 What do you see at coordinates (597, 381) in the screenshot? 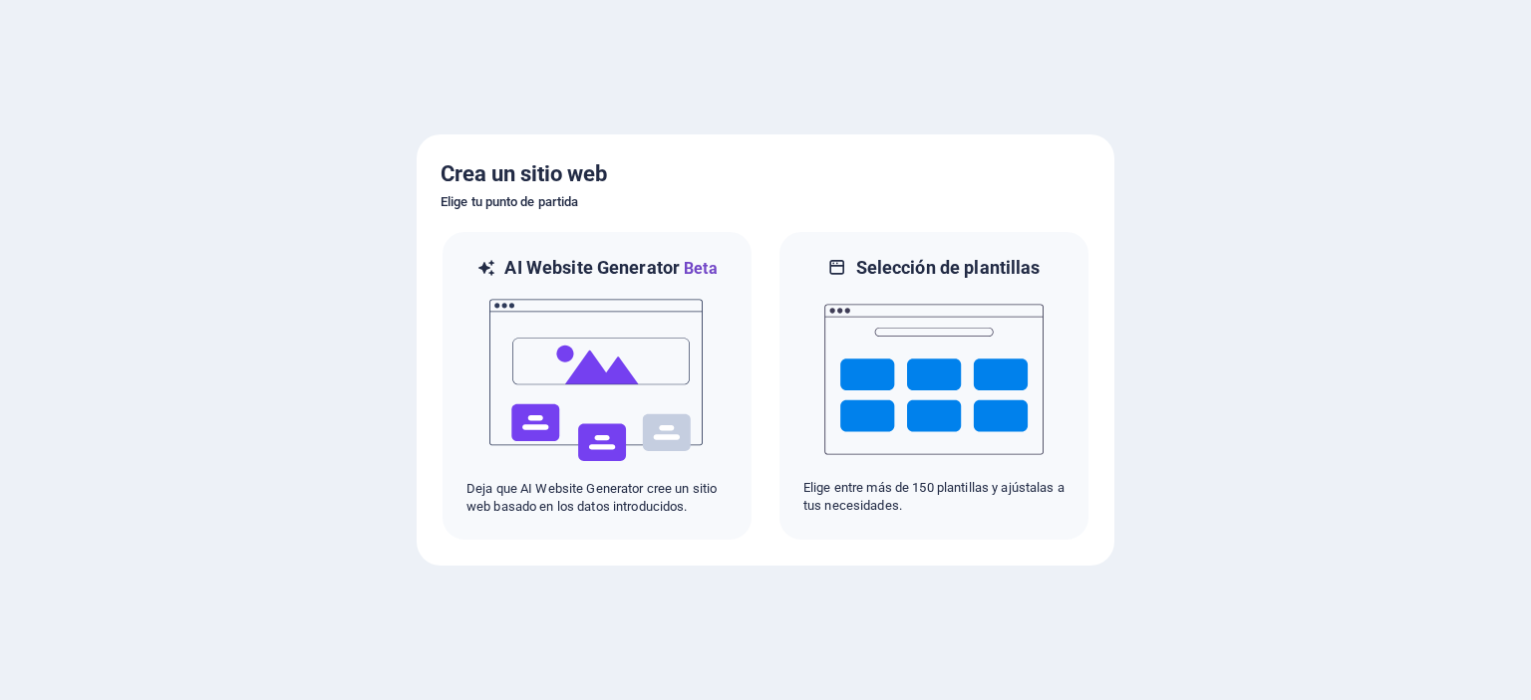
I see `img: ai` at bounding box center [597, 381].